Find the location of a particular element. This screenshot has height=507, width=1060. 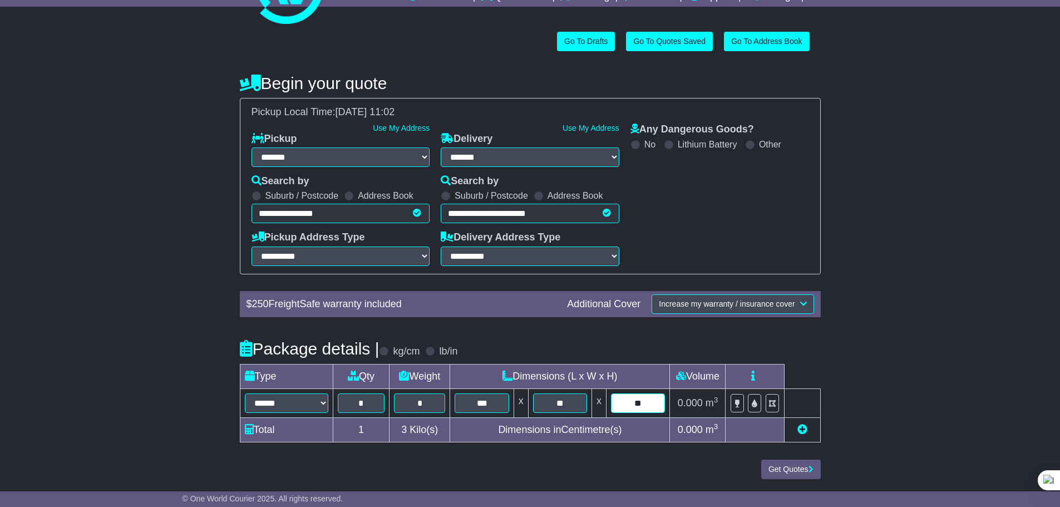

td: Dimensions (L x W x H) is located at coordinates (560, 376).